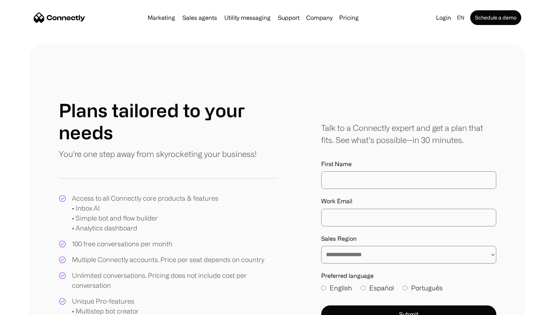 This screenshot has height=315, width=555. I want to click on p: You're one step away from skyrocketing your business!, so click(158, 154).